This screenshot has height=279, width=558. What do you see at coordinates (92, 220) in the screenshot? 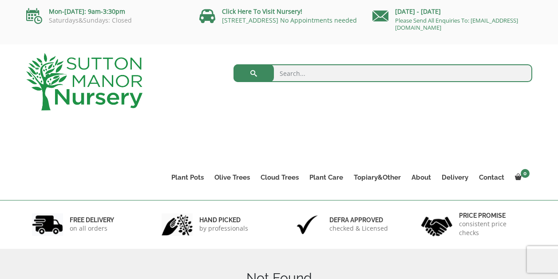
I see `h6: FREE DELIVERY` at bounding box center [92, 220].